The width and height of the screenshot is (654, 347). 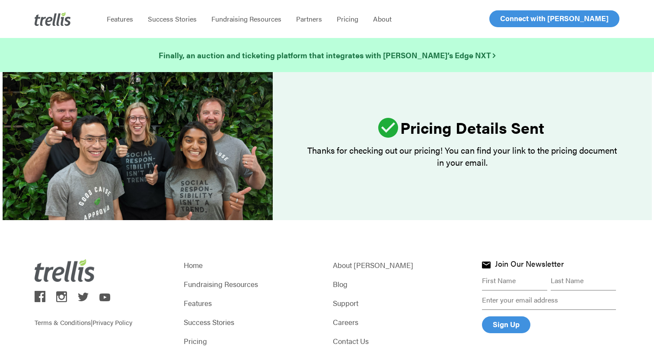 What do you see at coordinates (83, 297) in the screenshot?
I see `img: trellis on twitter` at bounding box center [83, 297].